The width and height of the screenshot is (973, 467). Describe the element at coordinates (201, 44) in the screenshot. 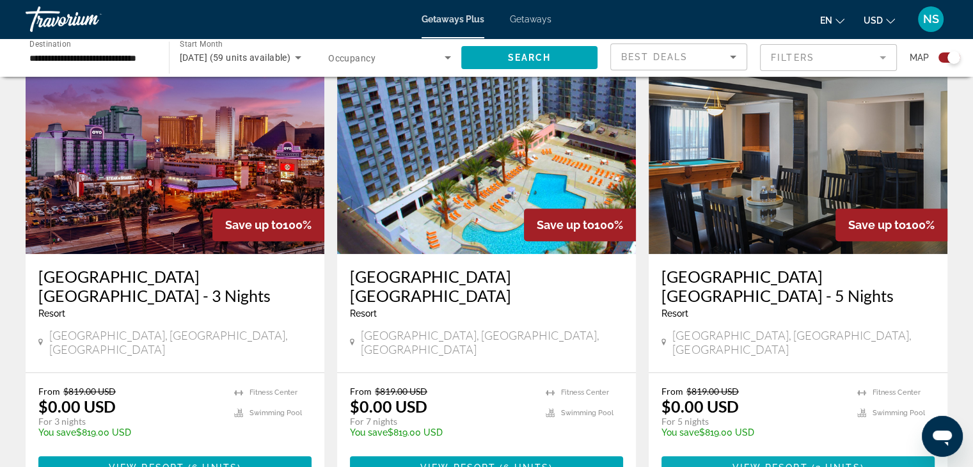

I see `span: Start Month` at that location.